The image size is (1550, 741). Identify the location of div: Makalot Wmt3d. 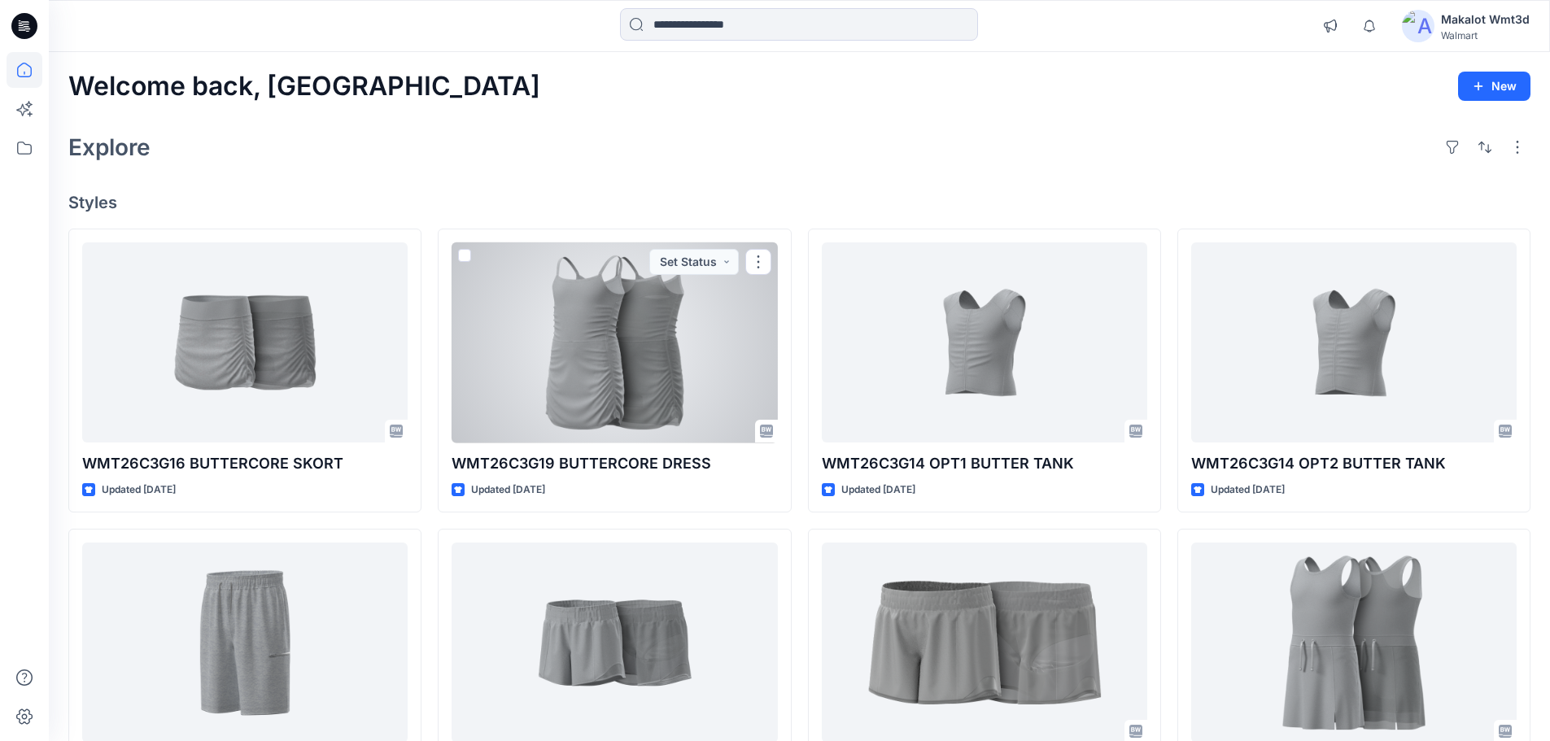
(1485, 20).